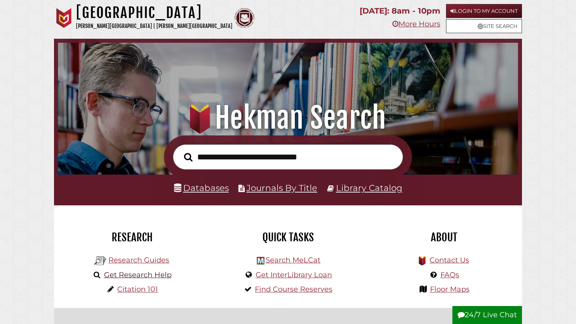 This screenshot has height=324, width=576. I want to click on h1: Hekman Search, so click(288, 118).